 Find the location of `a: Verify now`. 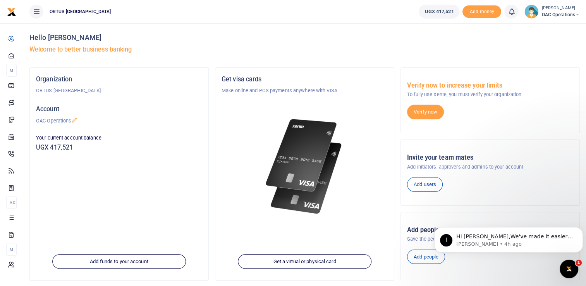

a: Verify now is located at coordinates (425, 112).